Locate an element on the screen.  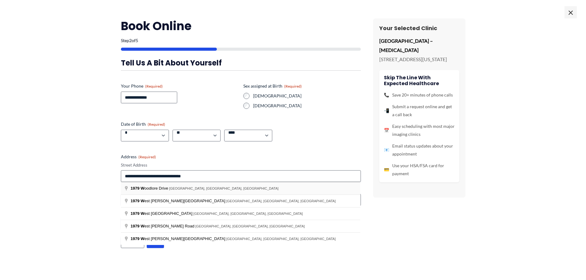
span: oodlore Drive is located at coordinates (150, 188).